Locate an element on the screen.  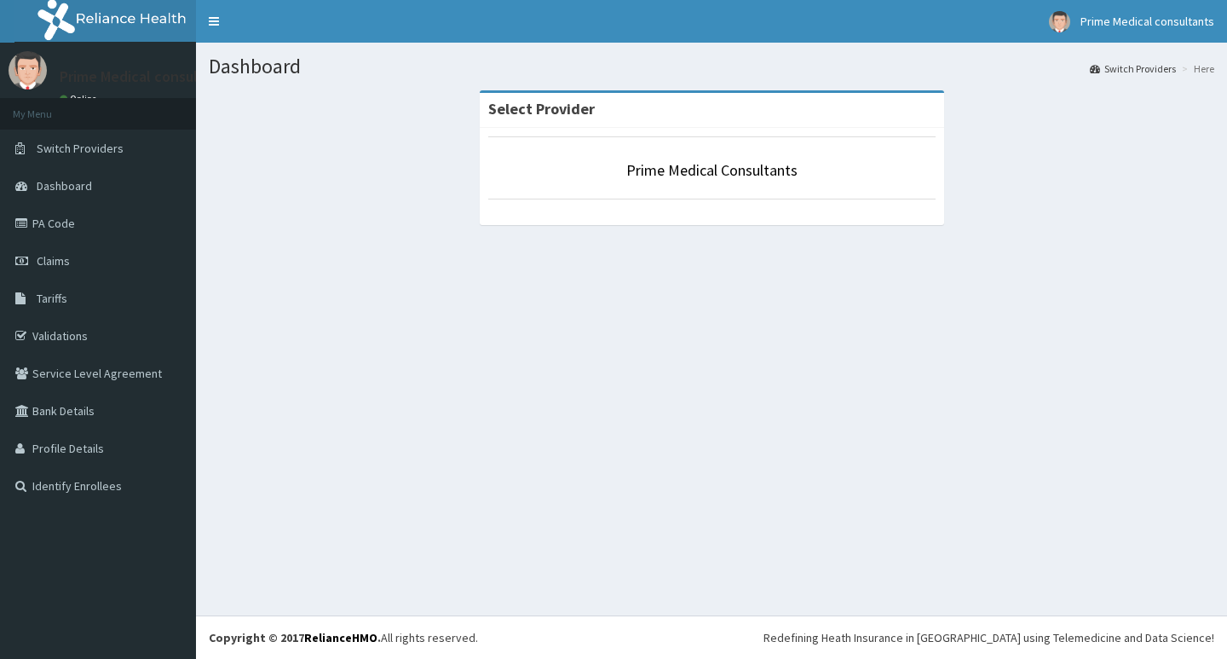
li: Here is located at coordinates (1196, 68).